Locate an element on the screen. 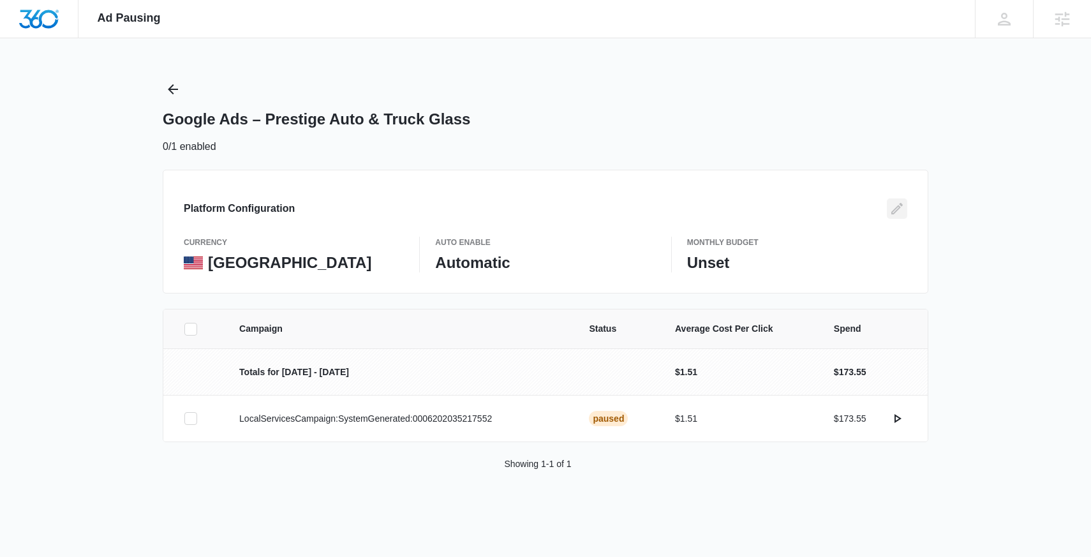 The image size is (1091, 557). p: 0/1 enabled is located at coordinates (189, 147).